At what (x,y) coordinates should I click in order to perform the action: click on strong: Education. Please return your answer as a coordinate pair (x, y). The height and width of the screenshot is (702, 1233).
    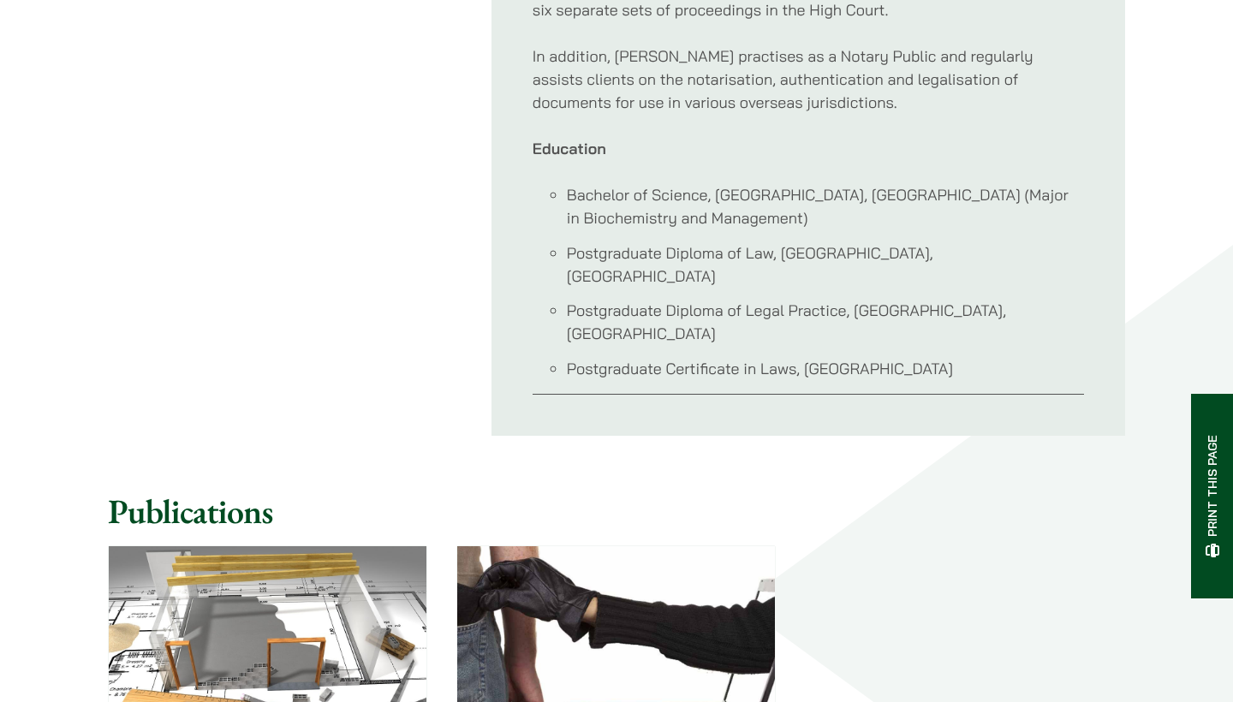
    Looking at the image, I should click on (569, 148).